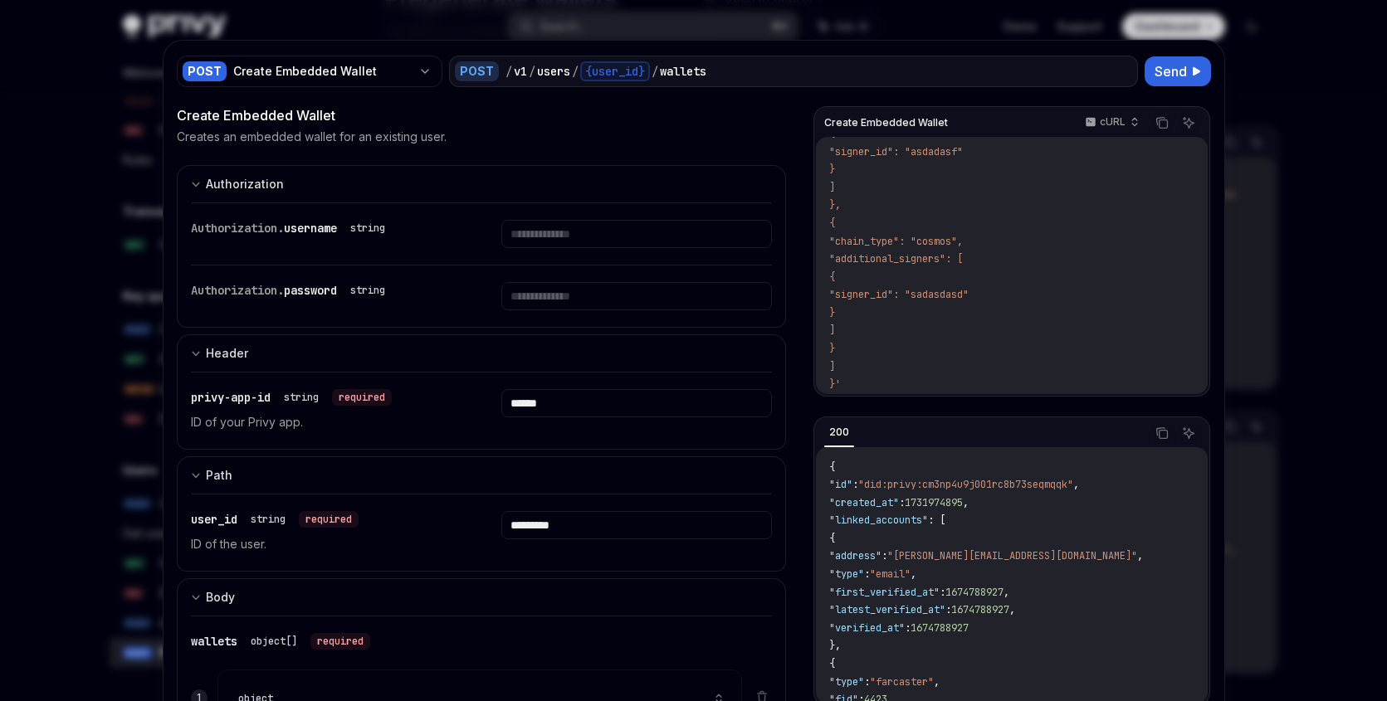  What do you see at coordinates (214, 520) in the screenshot?
I see `span: user_id` at bounding box center [214, 520].